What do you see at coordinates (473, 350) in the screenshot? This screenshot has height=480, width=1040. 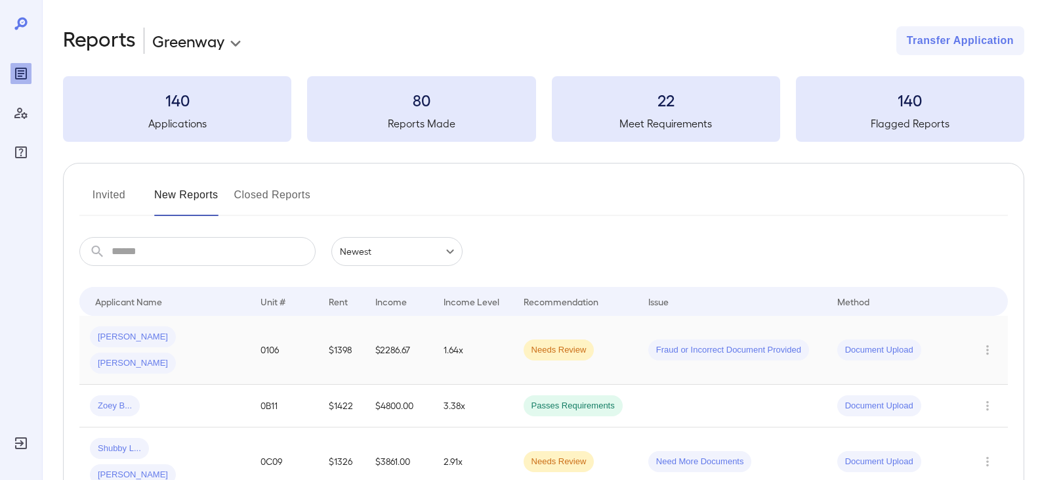 I see `td: 1.64x` at bounding box center [473, 350].